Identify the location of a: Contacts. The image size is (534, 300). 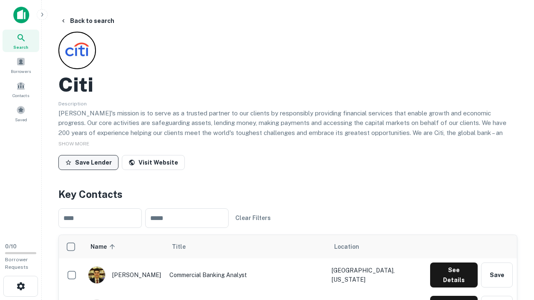
(21, 89).